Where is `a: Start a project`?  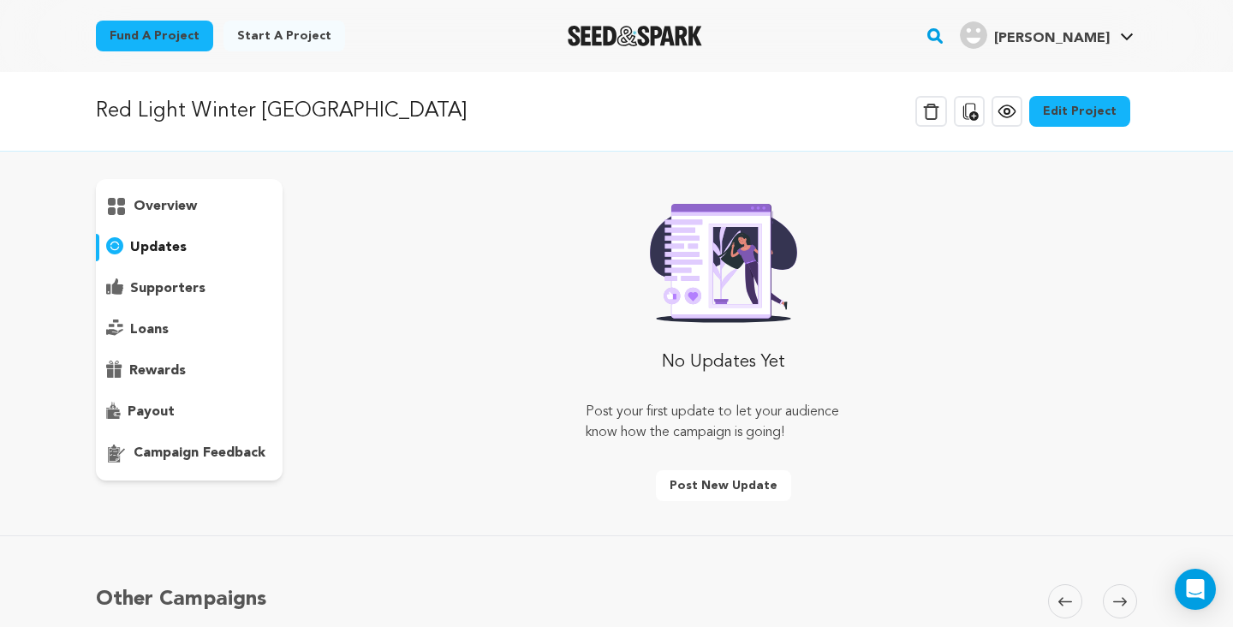
a: Start a project is located at coordinates (284, 36).